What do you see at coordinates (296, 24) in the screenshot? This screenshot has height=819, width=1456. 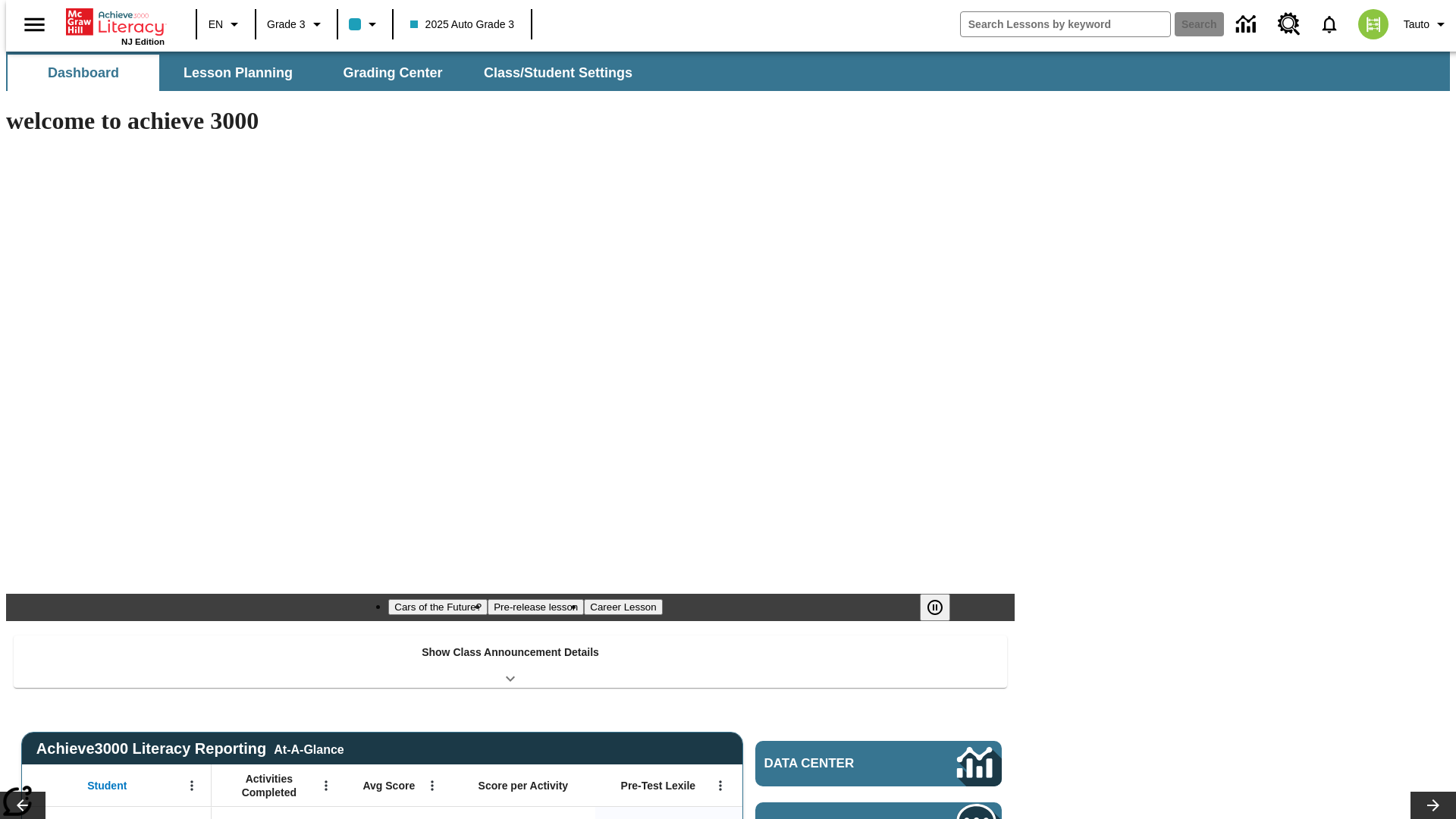 I see `button: Grade: Grade 3, Select a grade` at bounding box center [296, 24].